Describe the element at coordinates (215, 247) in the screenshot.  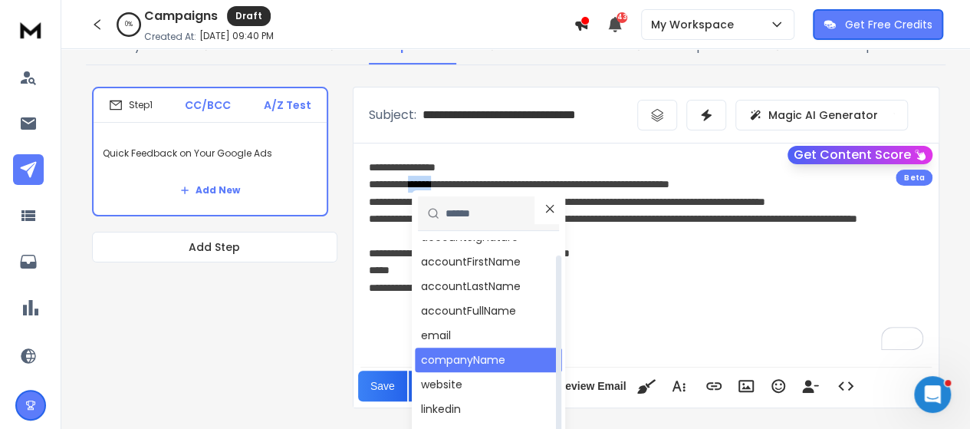
I see `button: Add Step` at that location.